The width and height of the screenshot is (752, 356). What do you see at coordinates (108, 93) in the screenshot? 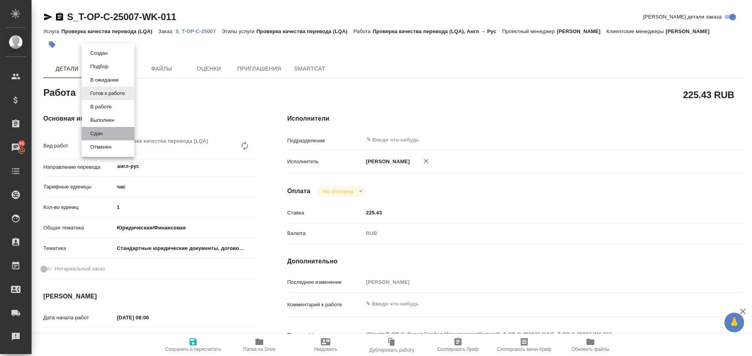
I see `button: Готов к работе` at bounding box center [108, 93].